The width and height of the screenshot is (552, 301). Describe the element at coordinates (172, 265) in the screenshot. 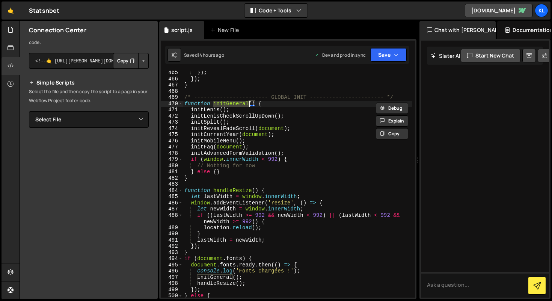

I see `div: 495` at that location.